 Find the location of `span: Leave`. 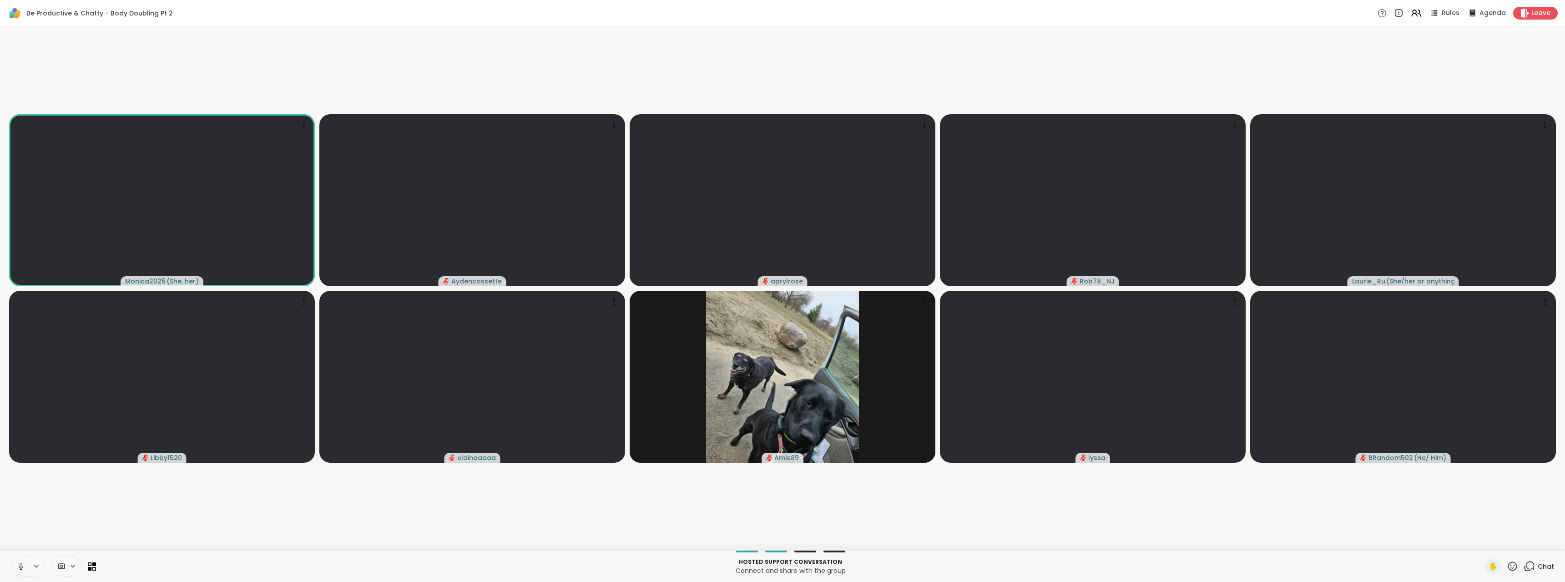

span: Leave is located at coordinates (1541, 13).